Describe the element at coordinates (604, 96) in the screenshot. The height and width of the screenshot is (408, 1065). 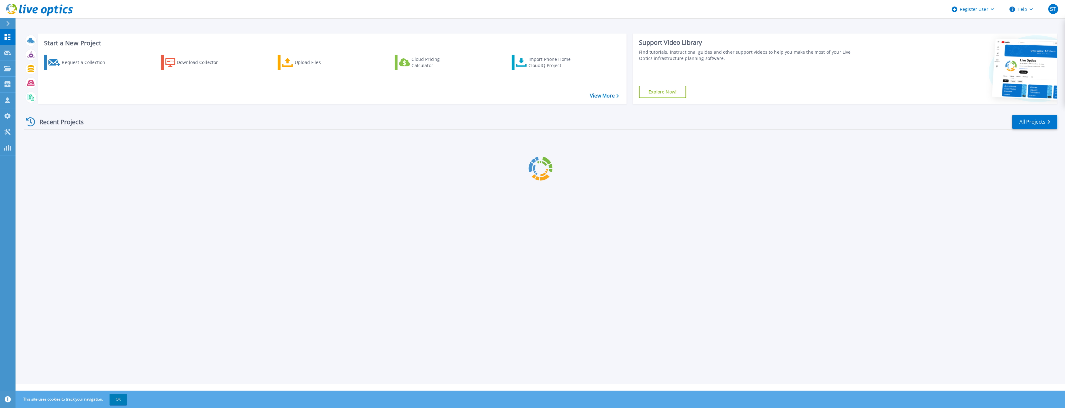
I see `a: View More` at that location.